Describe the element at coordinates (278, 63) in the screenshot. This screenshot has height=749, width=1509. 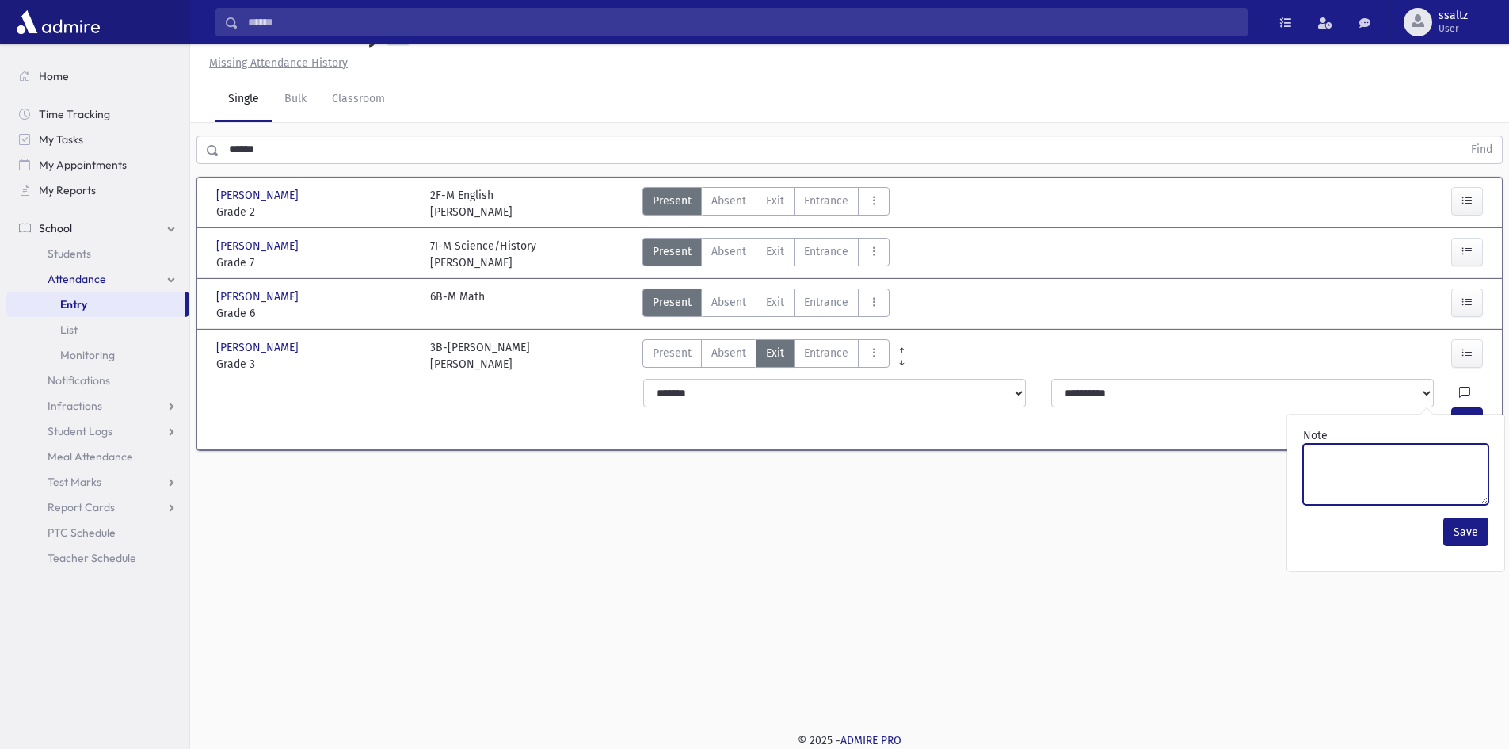
I see `u: Missing Attendance History` at that location.